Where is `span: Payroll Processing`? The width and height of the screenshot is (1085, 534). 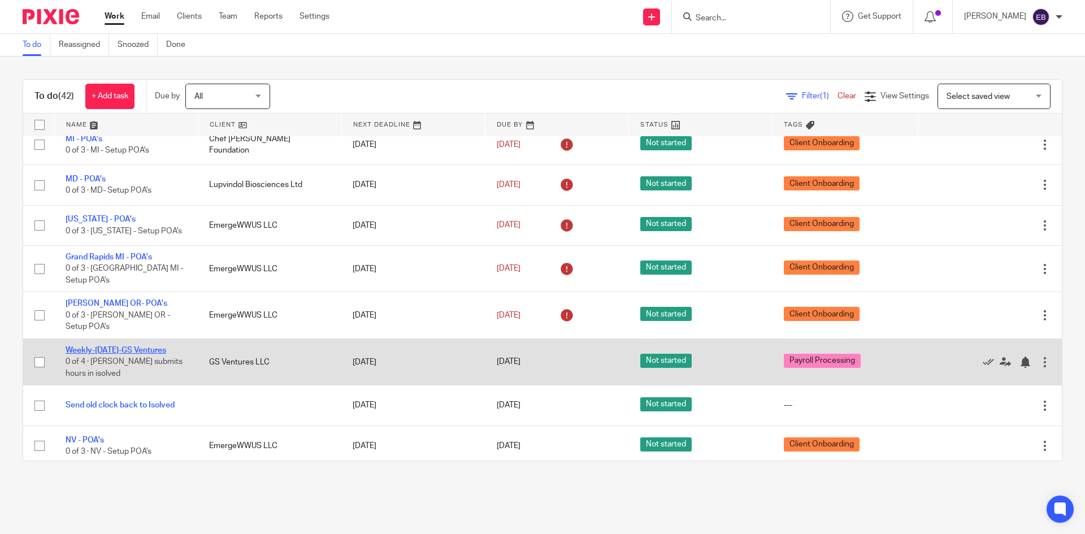
span: Payroll Processing is located at coordinates (822, 361).